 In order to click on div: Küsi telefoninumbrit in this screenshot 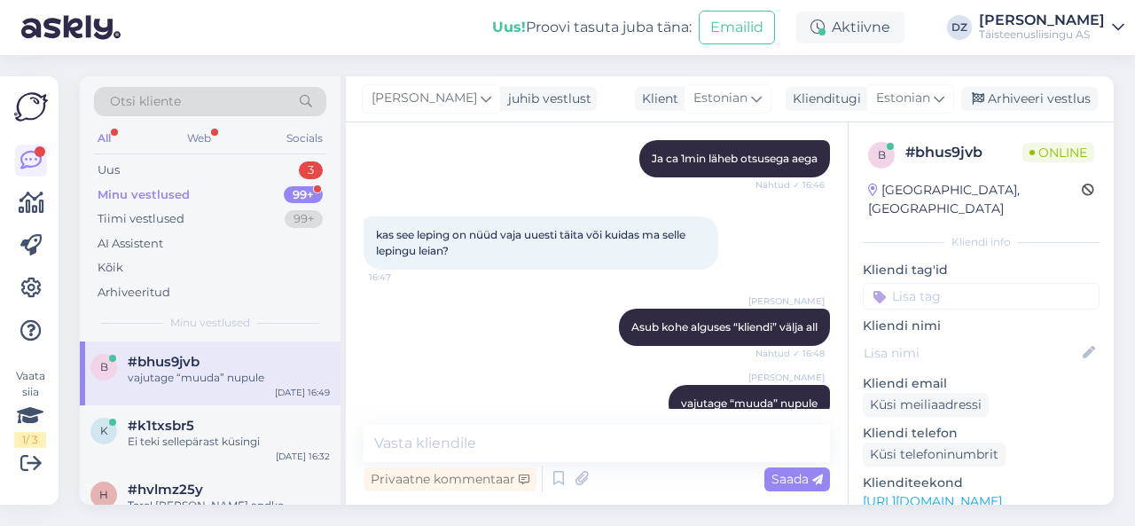, I will do `click(934, 454)`.